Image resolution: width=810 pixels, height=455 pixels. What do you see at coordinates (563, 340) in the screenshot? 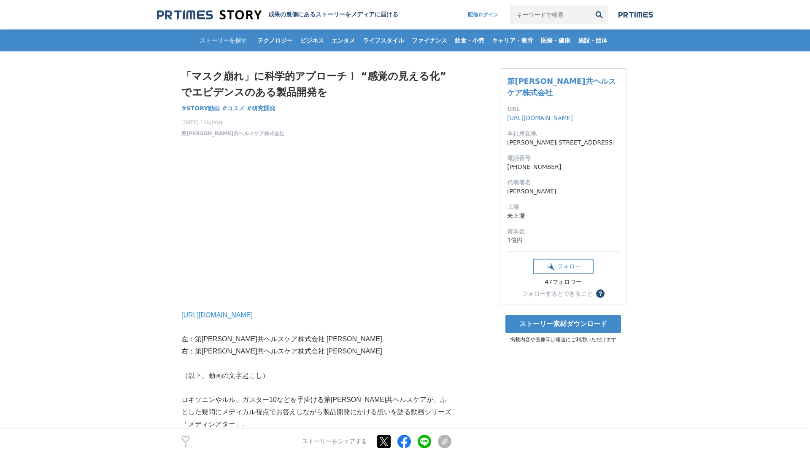
I see `p: 掲載内容や画像等は報道にご利用いただけます` at bounding box center [563, 340].